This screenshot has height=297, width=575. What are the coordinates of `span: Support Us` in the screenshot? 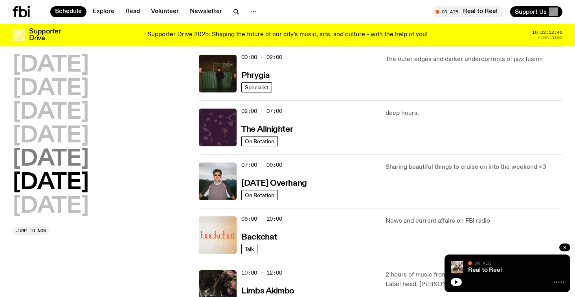 It's located at (530, 12).